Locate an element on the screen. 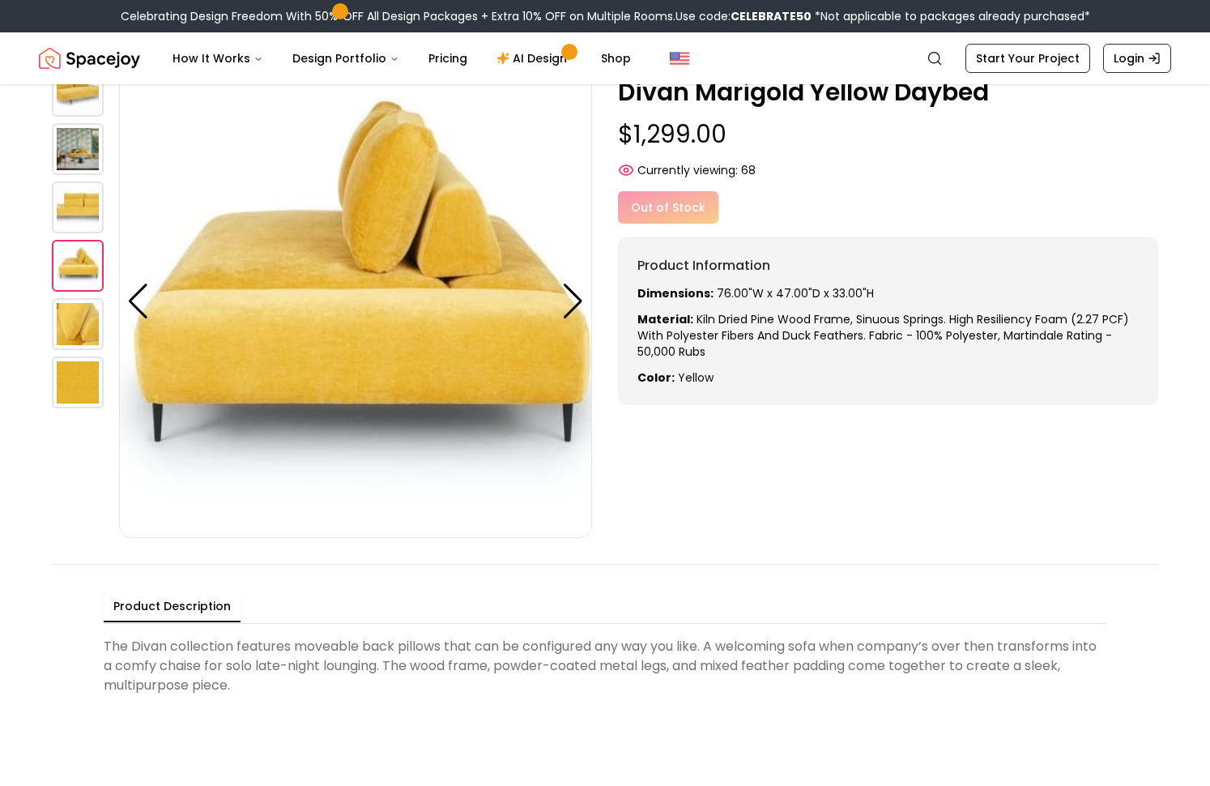 Image resolution: width=1210 pixels, height=786 pixels. strong: Color: is located at coordinates (656, 378).